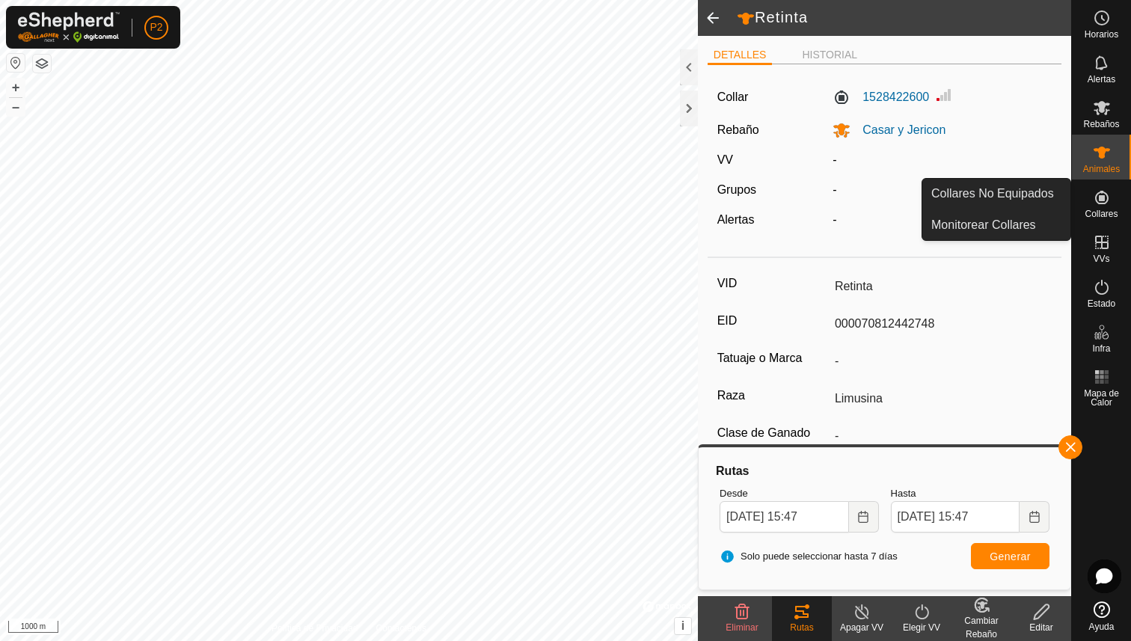  I want to click on span: Animales, so click(1101, 169).